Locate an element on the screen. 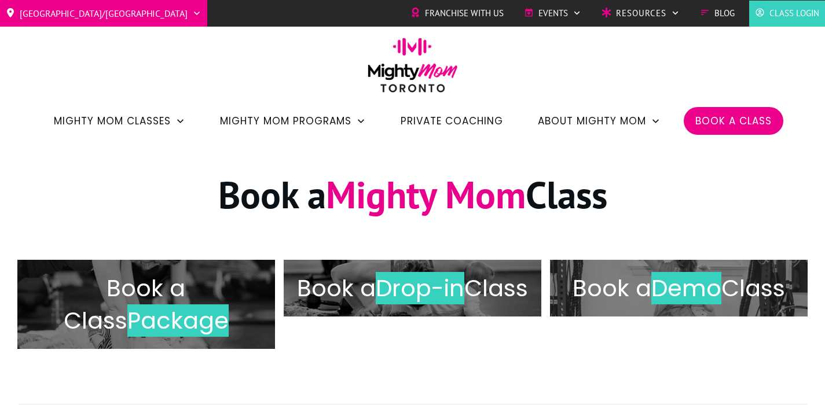 This screenshot has width=825, height=405. span: Franchise with Us is located at coordinates (464, 13).